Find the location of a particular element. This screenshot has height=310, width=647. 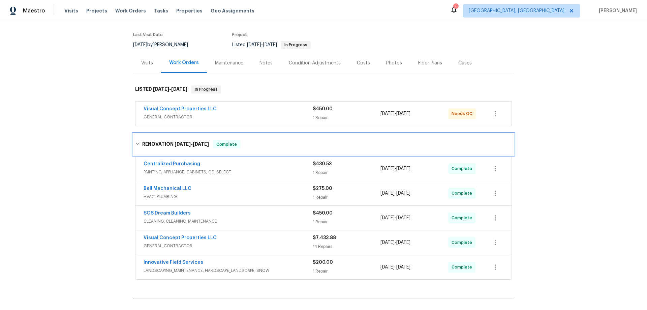

span: $430.53 is located at coordinates (322, 164).